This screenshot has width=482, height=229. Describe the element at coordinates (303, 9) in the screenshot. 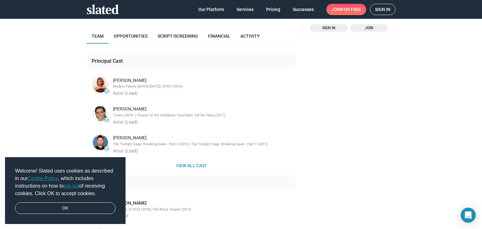

I see `span: Successes` at that location.